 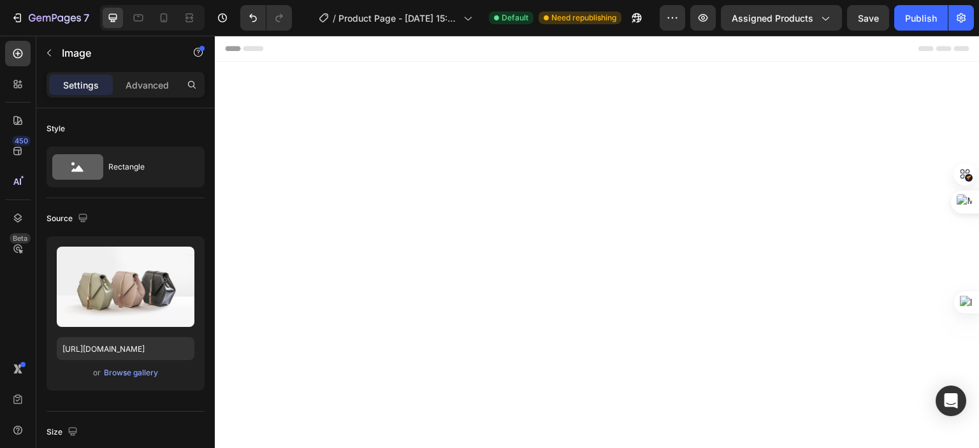 What do you see at coordinates (126, 287) in the screenshot?
I see `img: preview-image` at bounding box center [126, 287].